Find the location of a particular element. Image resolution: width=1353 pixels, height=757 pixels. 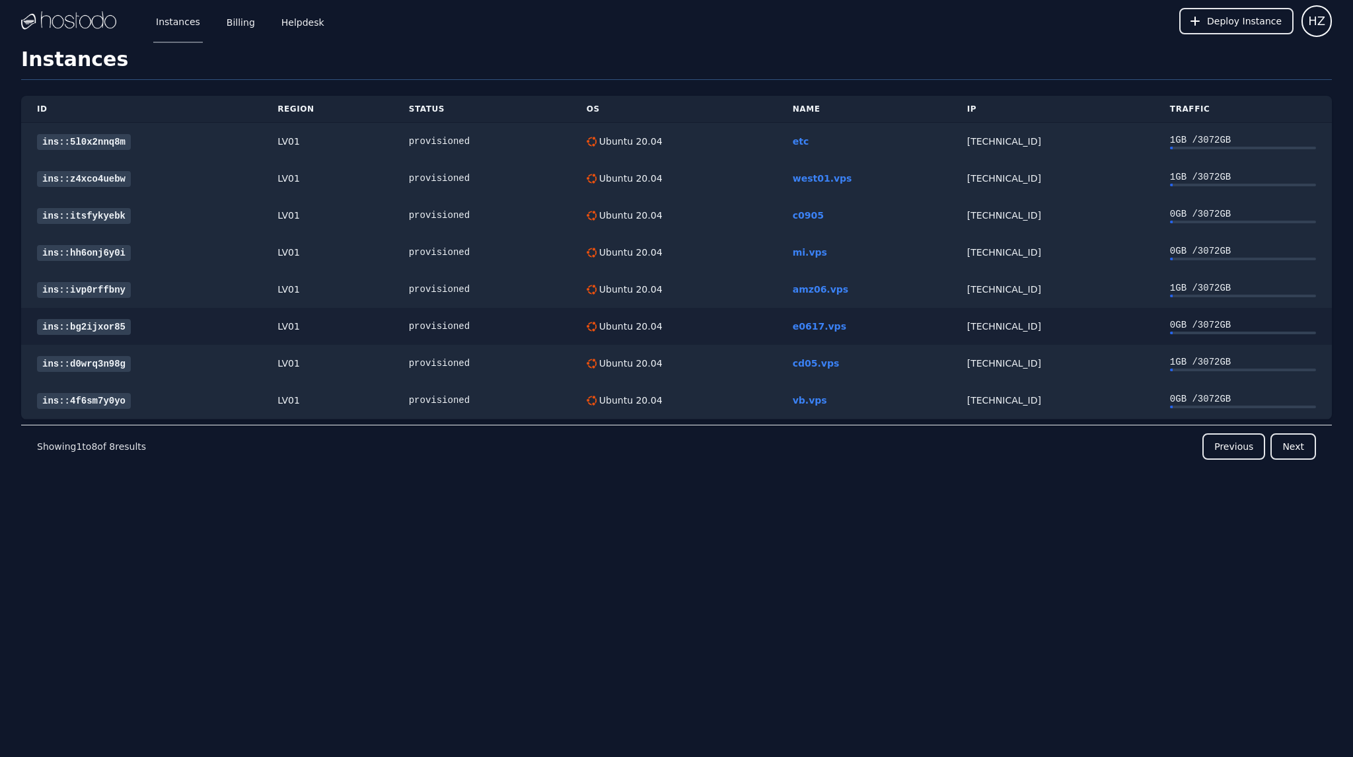

a: ins::itsfykyebk is located at coordinates (84, 216).